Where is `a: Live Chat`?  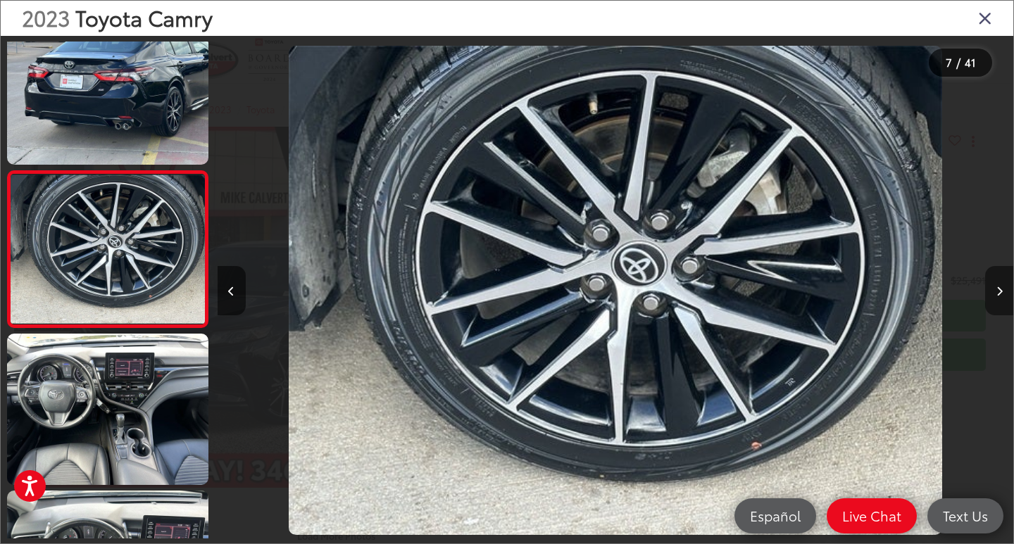
a: Live Chat is located at coordinates (871, 516).